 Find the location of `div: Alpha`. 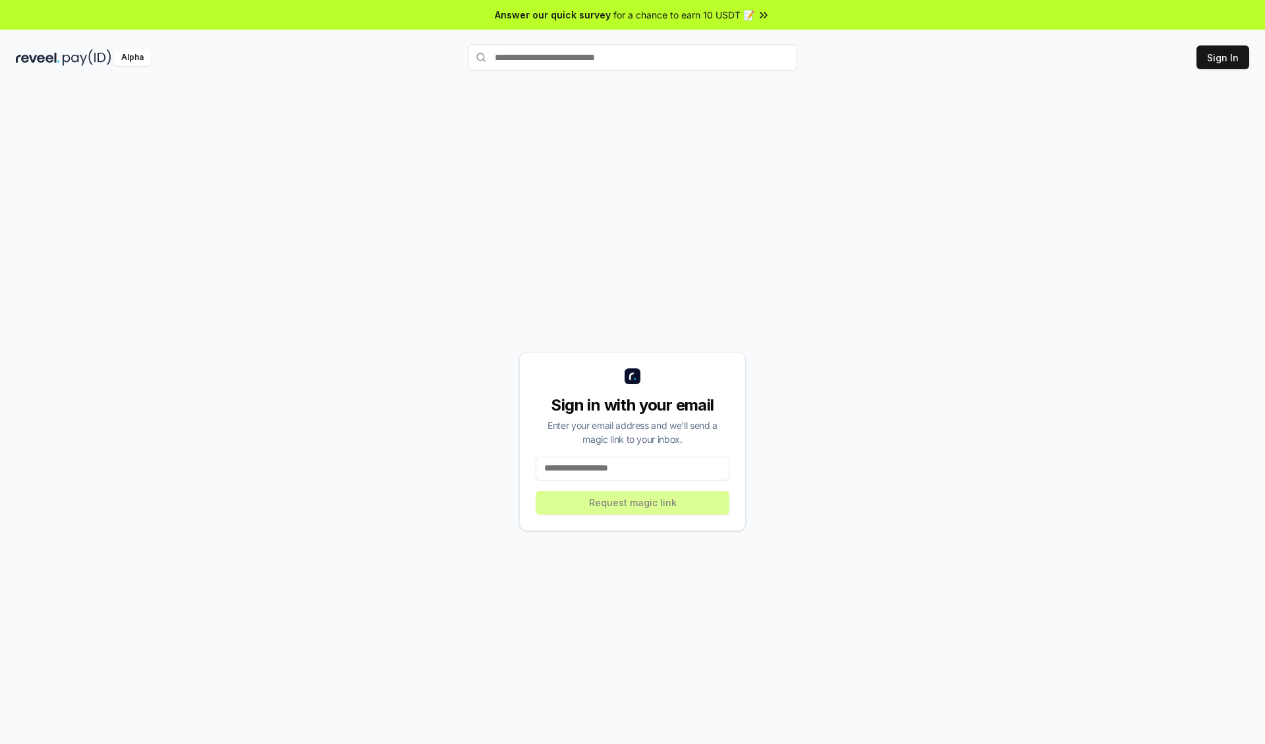

div: Alpha is located at coordinates (132, 57).